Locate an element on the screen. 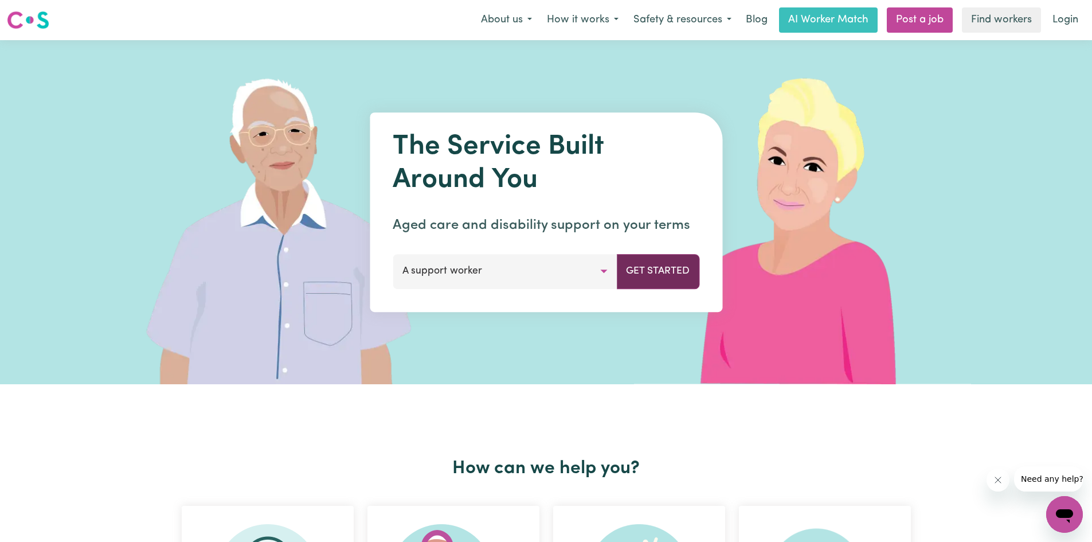  img: Careseekers logo is located at coordinates (28, 20).